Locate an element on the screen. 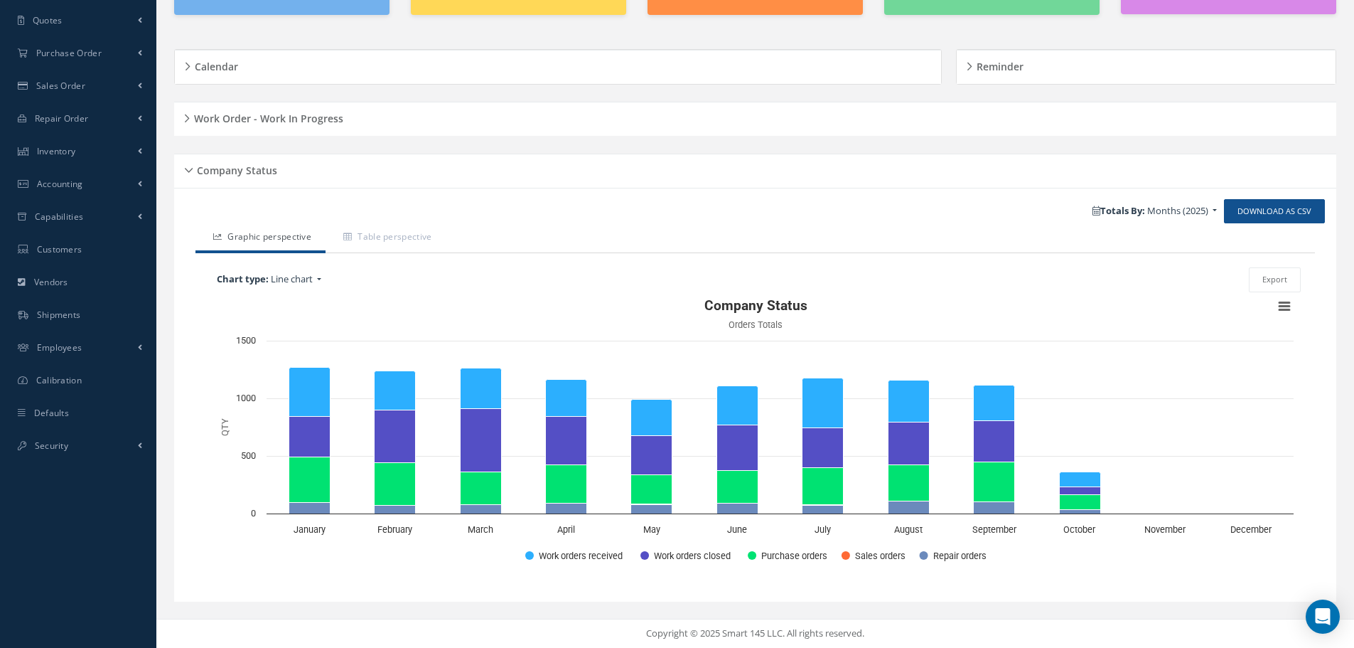 The height and width of the screenshot is (648, 1354). div: Open Intercom Messenger is located at coordinates (1323, 616).